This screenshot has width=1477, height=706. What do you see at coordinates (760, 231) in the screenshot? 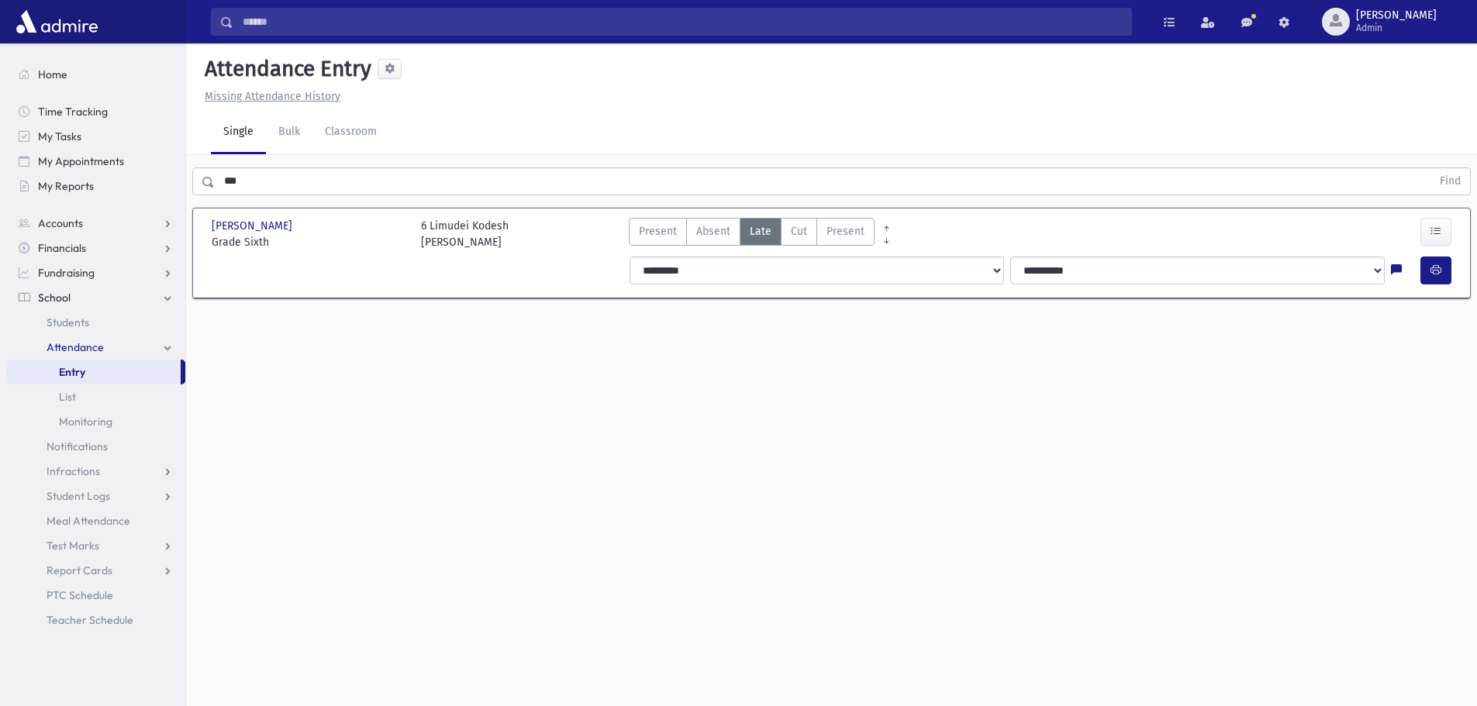
I see `span: Late` at bounding box center [760, 231].